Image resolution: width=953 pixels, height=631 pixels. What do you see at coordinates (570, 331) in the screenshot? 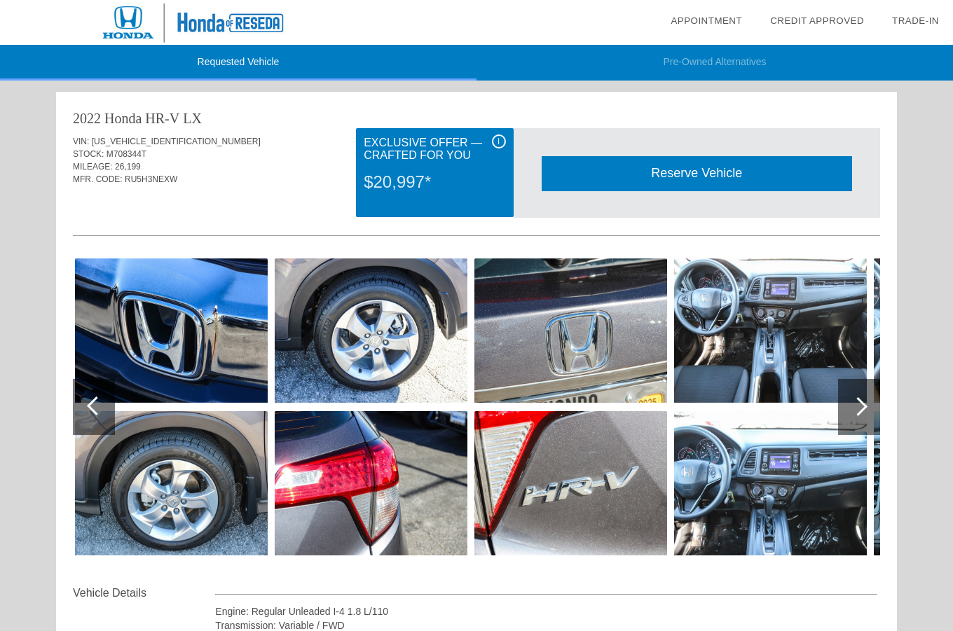
I see `img: 14.jpg` at bounding box center [570, 331].